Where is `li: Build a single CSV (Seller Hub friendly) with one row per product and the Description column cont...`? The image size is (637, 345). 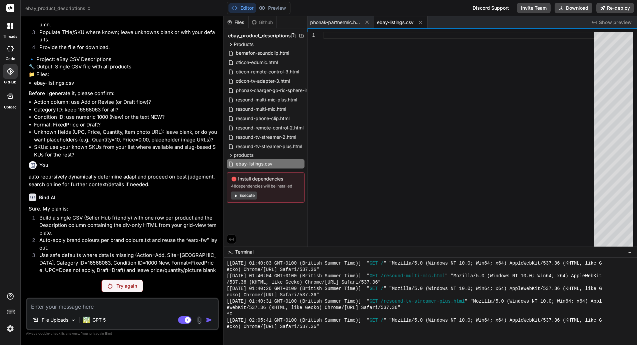
li: Build a single CSV (Seller Hub friendly) with one row per product and the Description column cont... is located at coordinates (126, 225).